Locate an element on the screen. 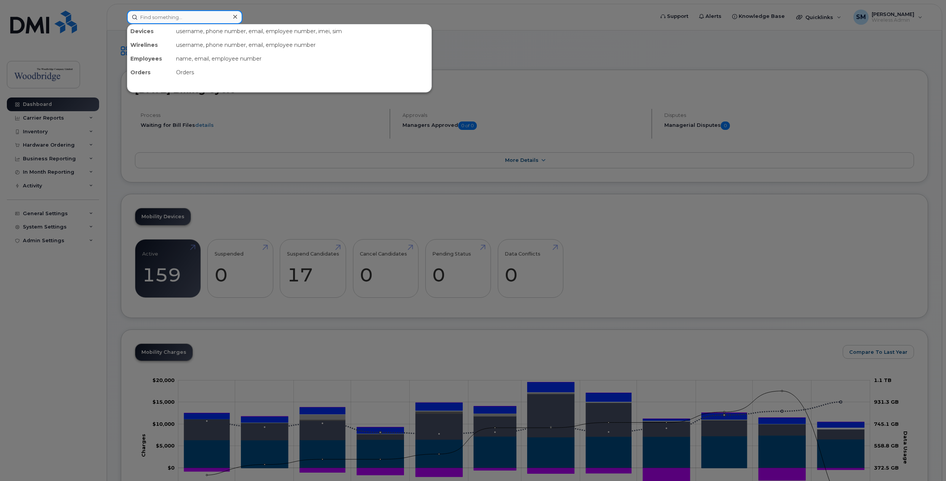 This screenshot has width=946, height=481. div: Wirelines is located at coordinates (150, 45).